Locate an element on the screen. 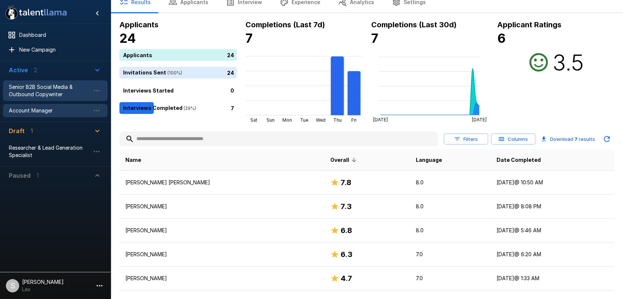  b: Completions (Last 30d) is located at coordinates (414, 25).